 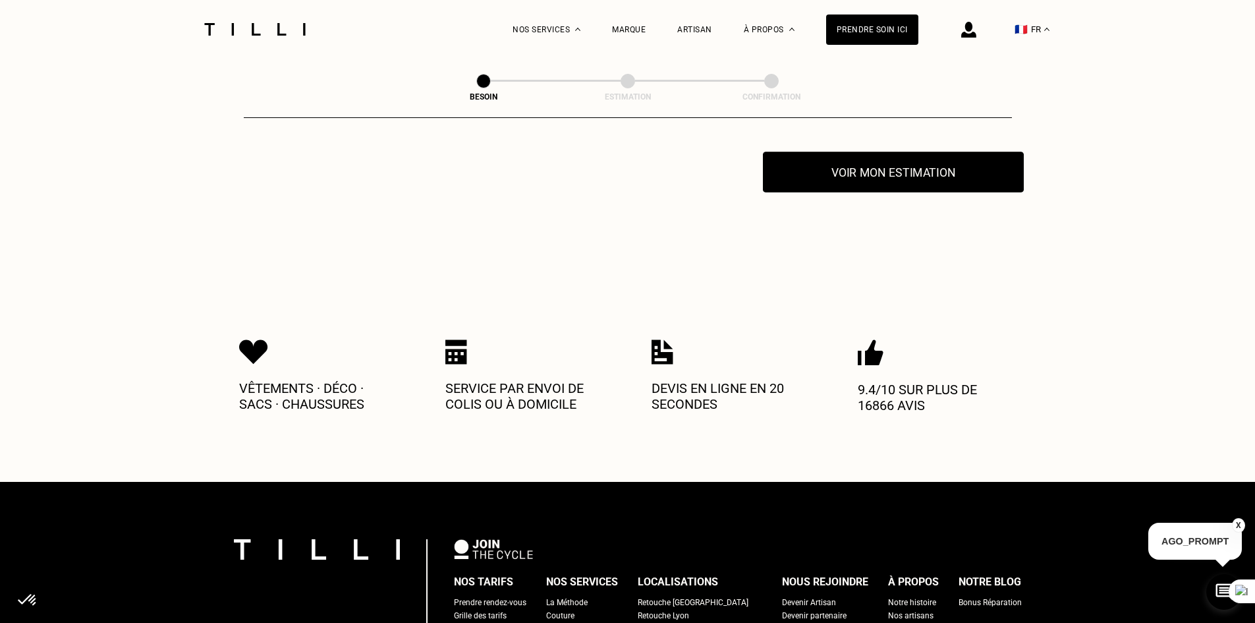 I want to click on div: Nos artisans, so click(x=911, y=616).